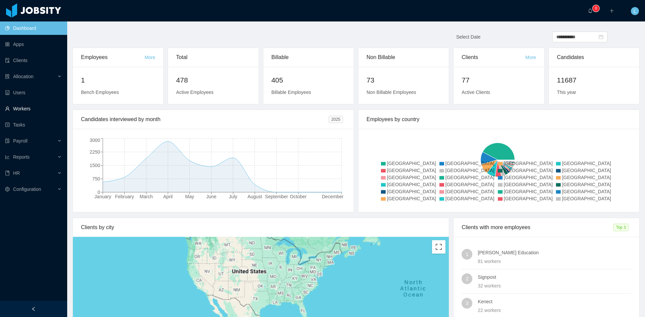 The width and height of the screenshot is (645, 317). I want to click on span: 3, so click(467, 304).